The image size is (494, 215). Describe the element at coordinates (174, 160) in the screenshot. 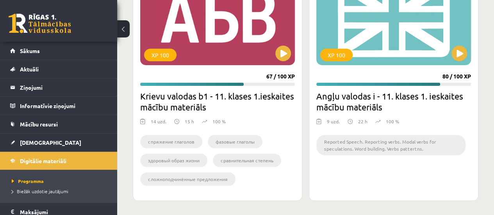

I see `li: здоровый образ жизни` at that location.